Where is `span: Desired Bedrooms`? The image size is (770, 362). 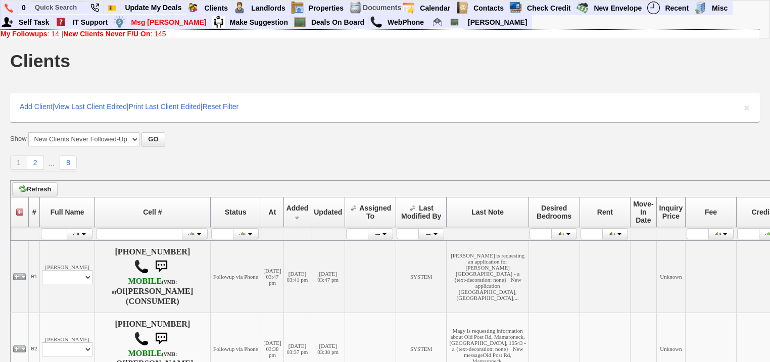 span: Desired Bedrooms is located at coordinates (554, 212).